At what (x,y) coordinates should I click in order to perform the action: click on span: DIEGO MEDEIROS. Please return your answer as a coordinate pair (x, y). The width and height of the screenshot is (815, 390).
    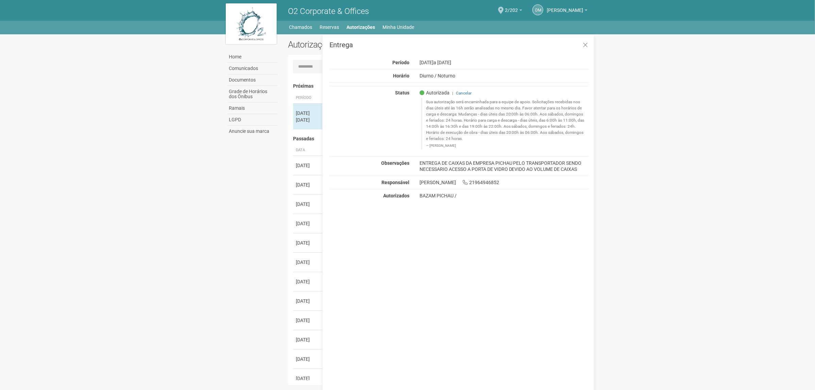
    Looking at the image, I should click on (565, 7).